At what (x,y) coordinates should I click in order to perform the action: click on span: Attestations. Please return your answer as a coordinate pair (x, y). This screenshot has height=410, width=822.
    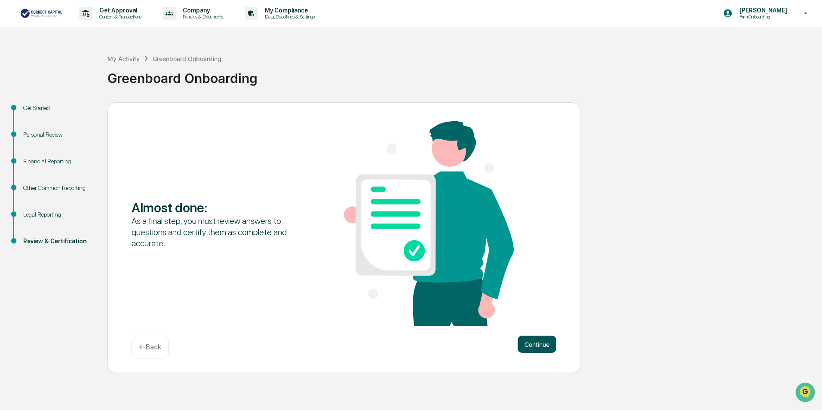
    Looking at the image, I should click on (89, 113).